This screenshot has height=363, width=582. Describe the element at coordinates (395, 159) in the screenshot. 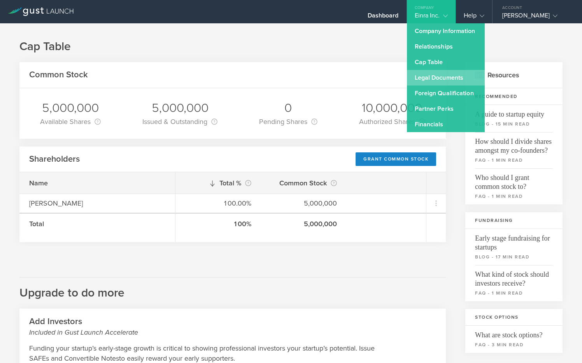

I see `div: Grant Common Stock` at that location.